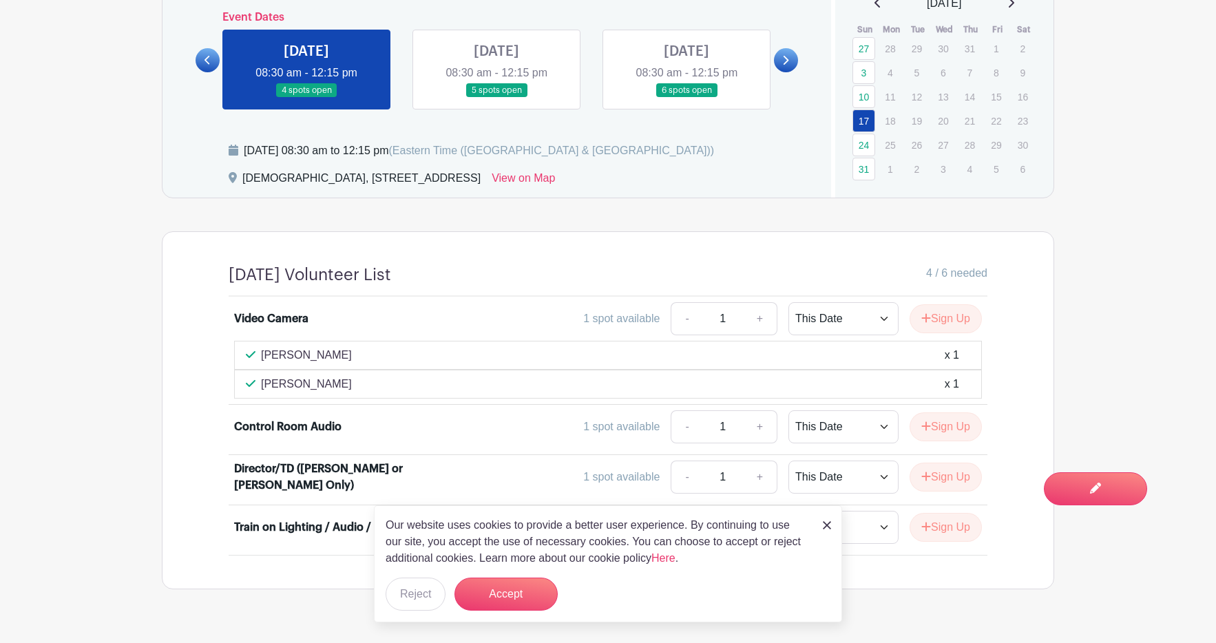 Image resolution: width=1216 pixels, height=643 pixels. What do you see at coordinates (891, 30) in the screenshot?
I see `th: Mon` at bounding box center [891, 30].